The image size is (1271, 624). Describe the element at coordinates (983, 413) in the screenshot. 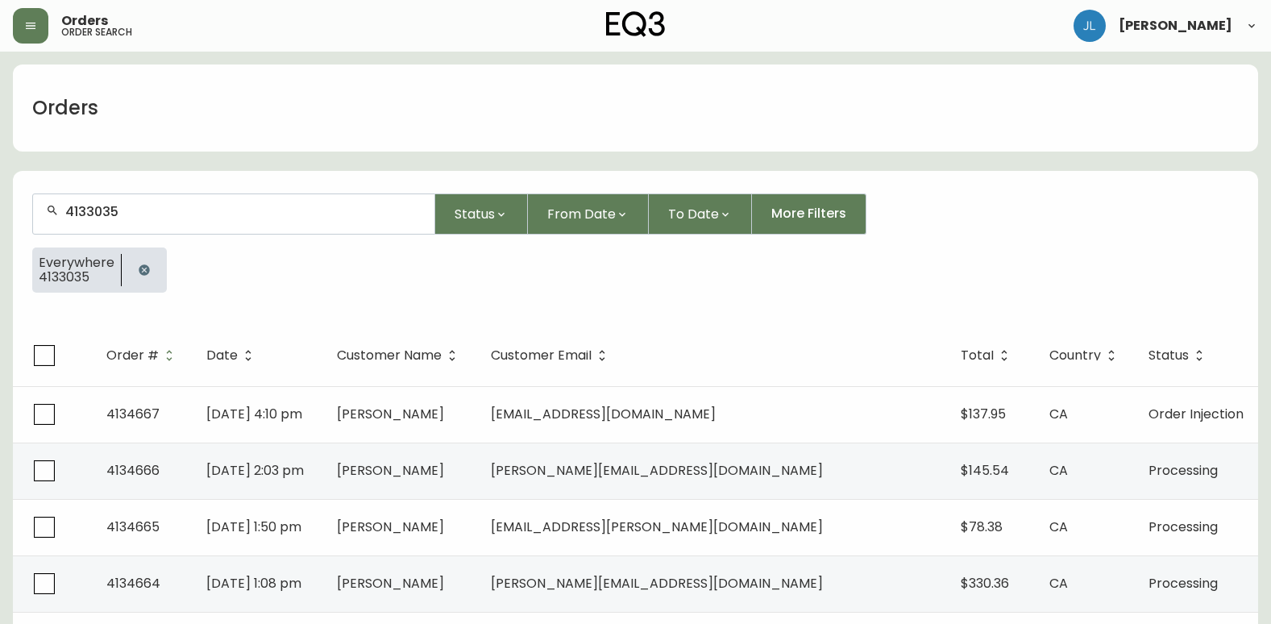

I see `span: $137.95` at that location.